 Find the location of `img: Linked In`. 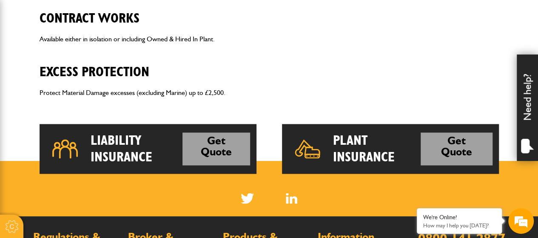

img: Linked In is located at coordinates (291, 198).